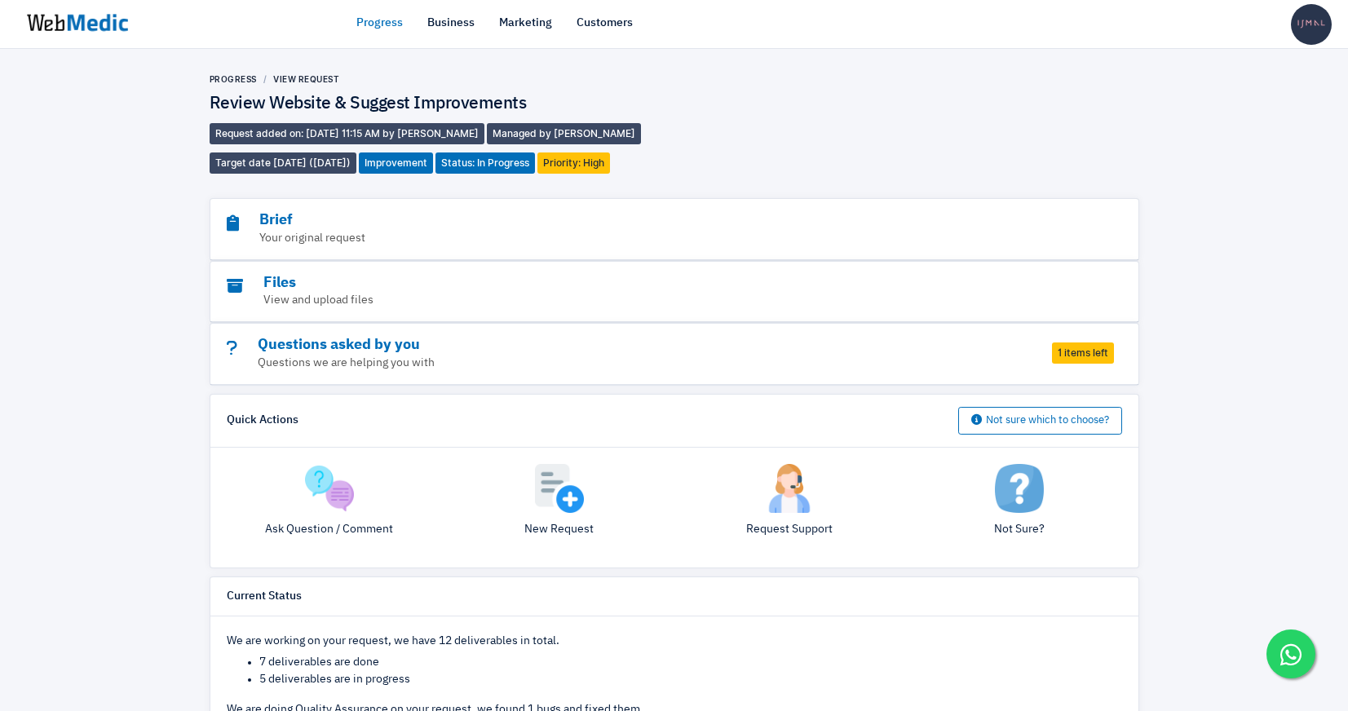  Describe the element at coordinates (329, 488) in the screenshot. I see `img: question.png` at that location.